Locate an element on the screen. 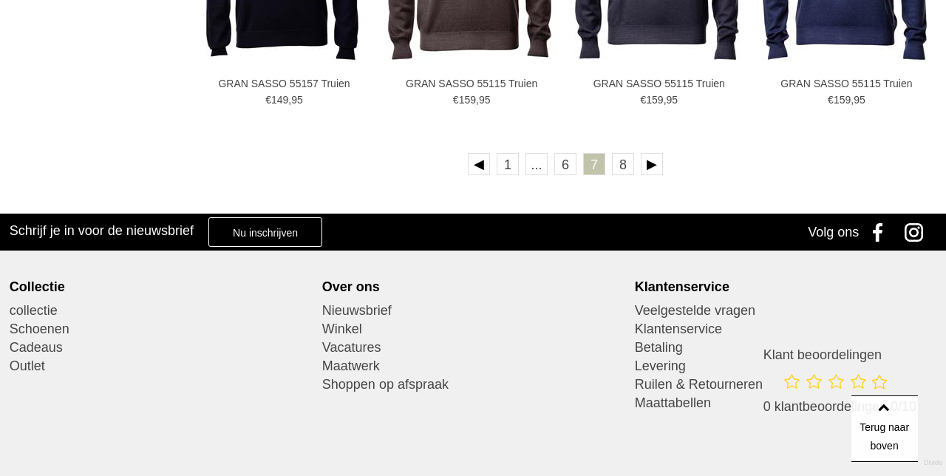 This screenshot has width=946, height=476. h3: Schrijf je in voor de nieuwsbrief is located at coordinates (101, 231).